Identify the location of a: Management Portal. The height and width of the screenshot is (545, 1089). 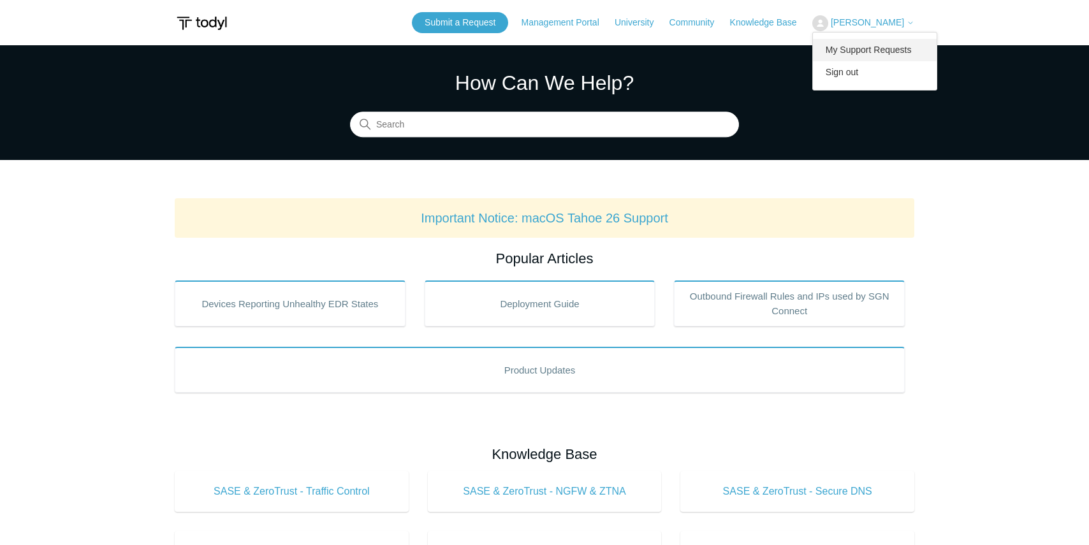
(567, 22).